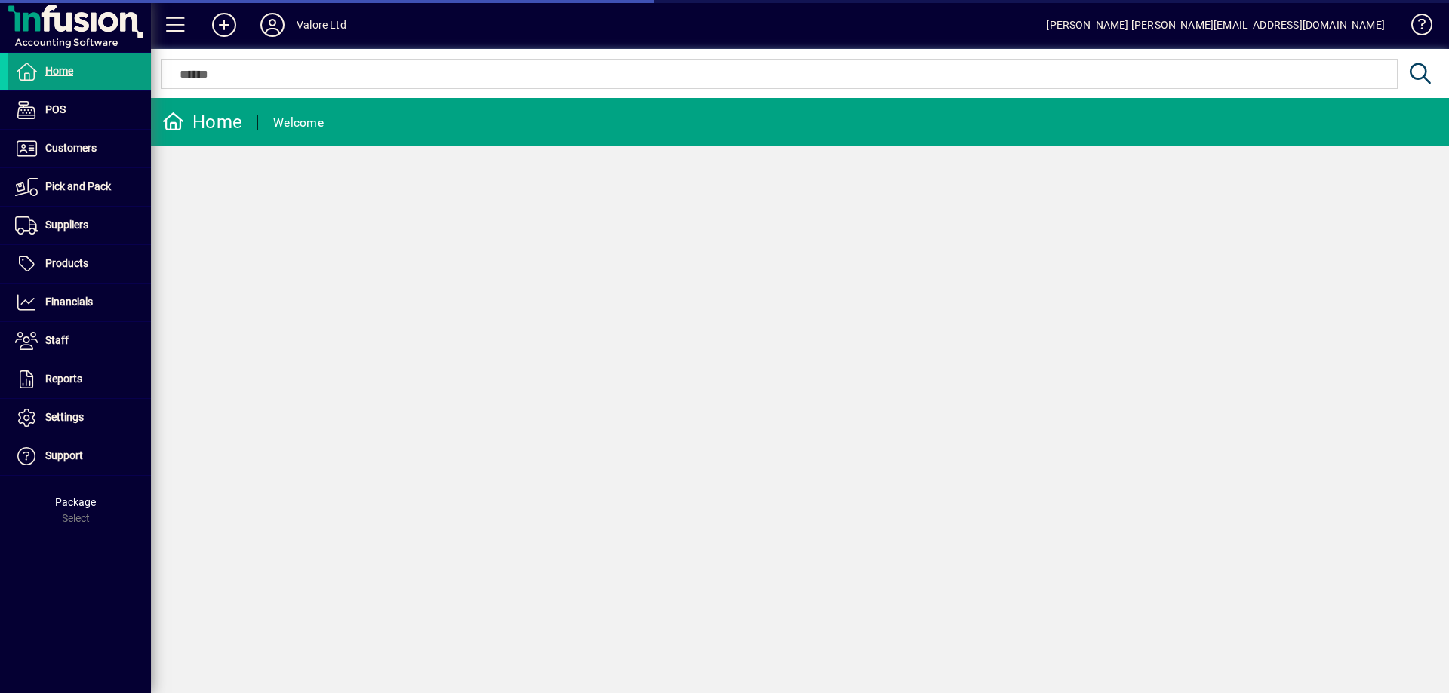  I want to click on button: Profile, so click(272, 25).